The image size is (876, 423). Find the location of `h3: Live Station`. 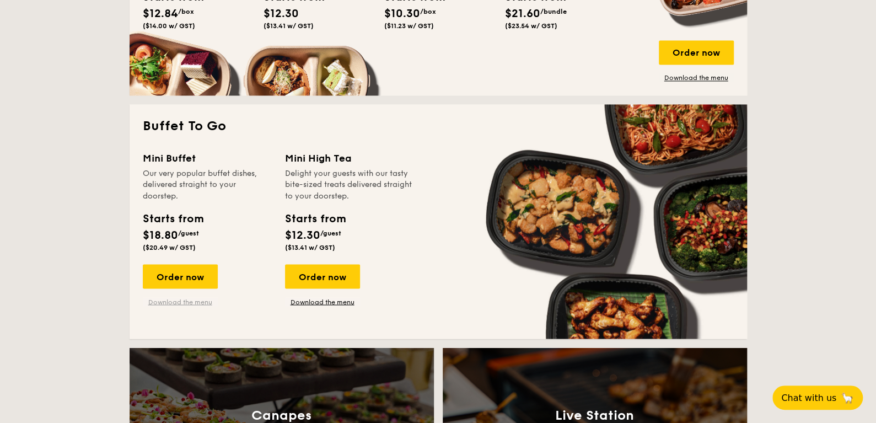

h3: Live Station is located at coordinates (594, 415).